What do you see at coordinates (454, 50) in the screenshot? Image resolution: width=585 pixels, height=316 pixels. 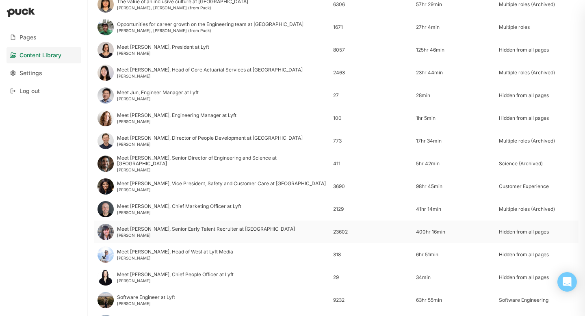 I see `div: 125hr 46min` at bounding box center [454, 50].